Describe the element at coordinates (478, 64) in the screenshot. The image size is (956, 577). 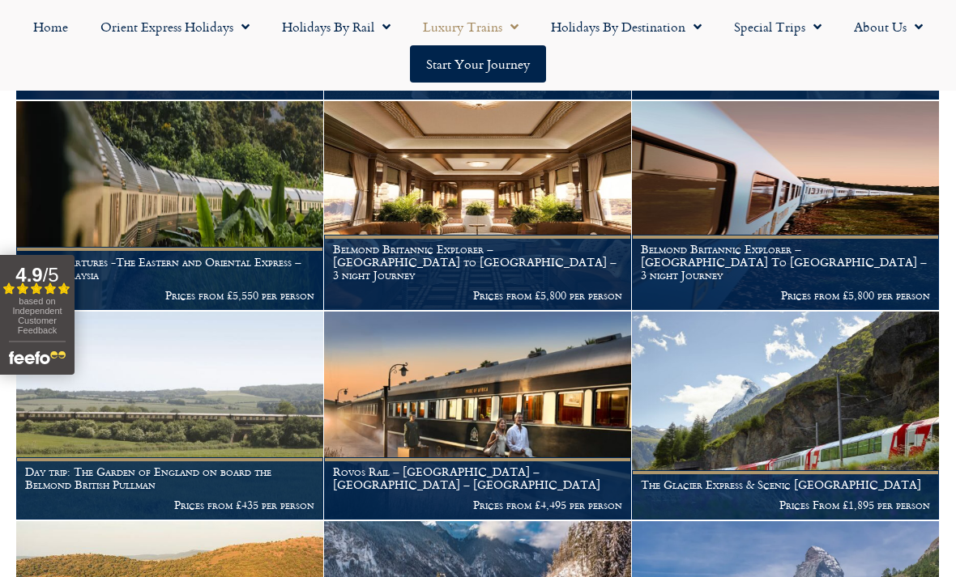
I see `a: Start your Journey` at that location.